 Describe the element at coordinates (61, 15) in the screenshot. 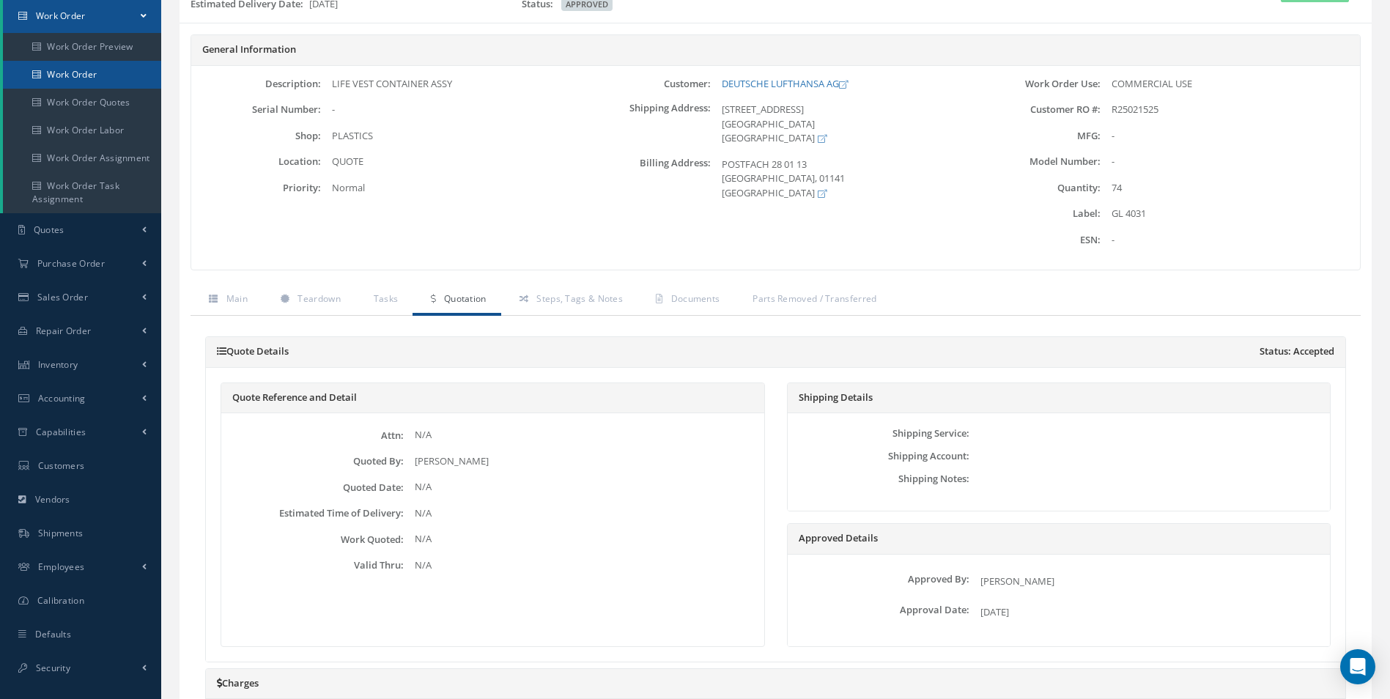

I see `span: Work Order` at that location.